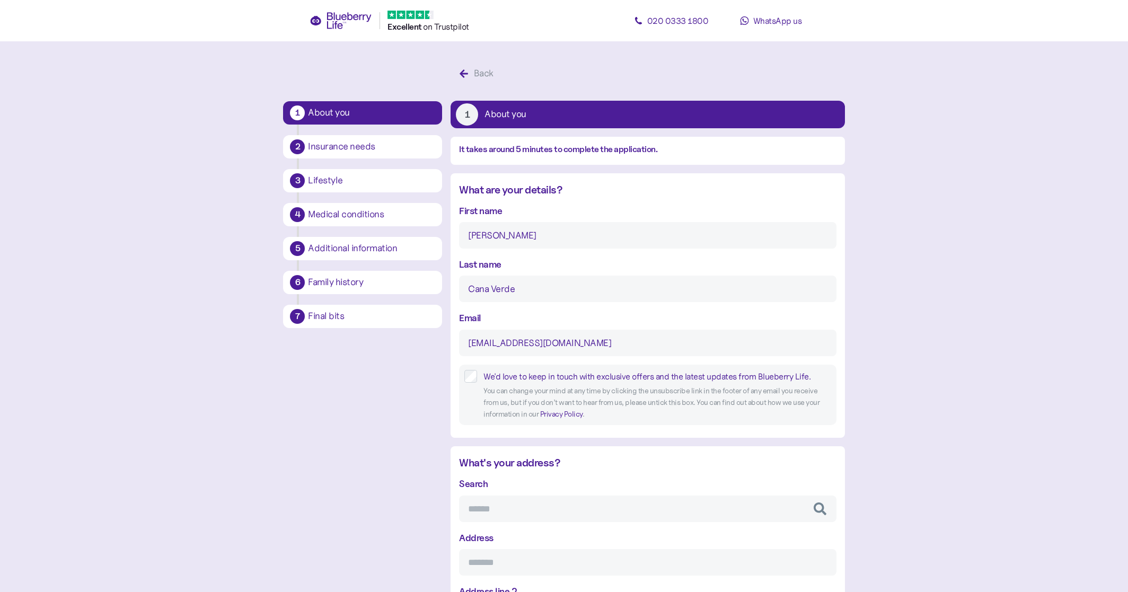 The width and height of the screenshot is (1128, 592). I want to click on div: We'd love to keep in touch with exclusive offers and the latest updates from Blueberry Life., so click(657, 376).